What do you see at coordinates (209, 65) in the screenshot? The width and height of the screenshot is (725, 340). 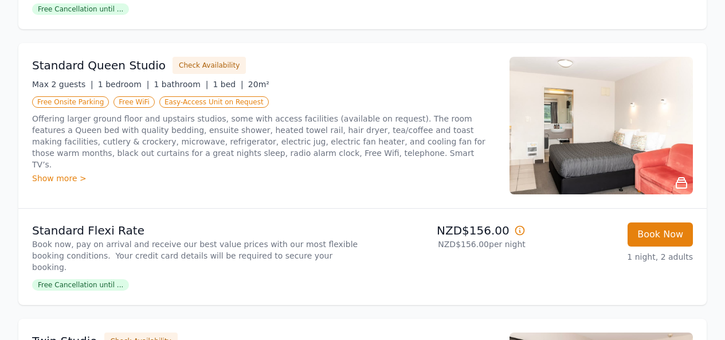 I see `button: Check Availability` at bounding box center [209, 65].